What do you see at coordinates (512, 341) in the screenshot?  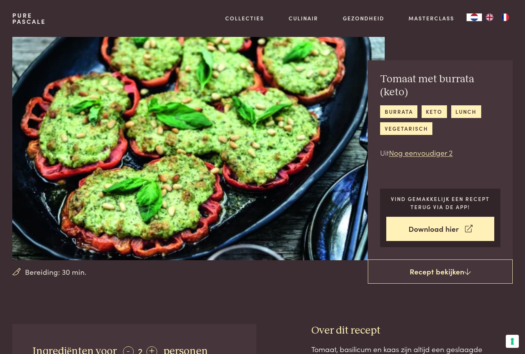 I see `button: Uw voorkeuren voor toestemming voor trackingtechnologieën` at bounding box center [512, 341].